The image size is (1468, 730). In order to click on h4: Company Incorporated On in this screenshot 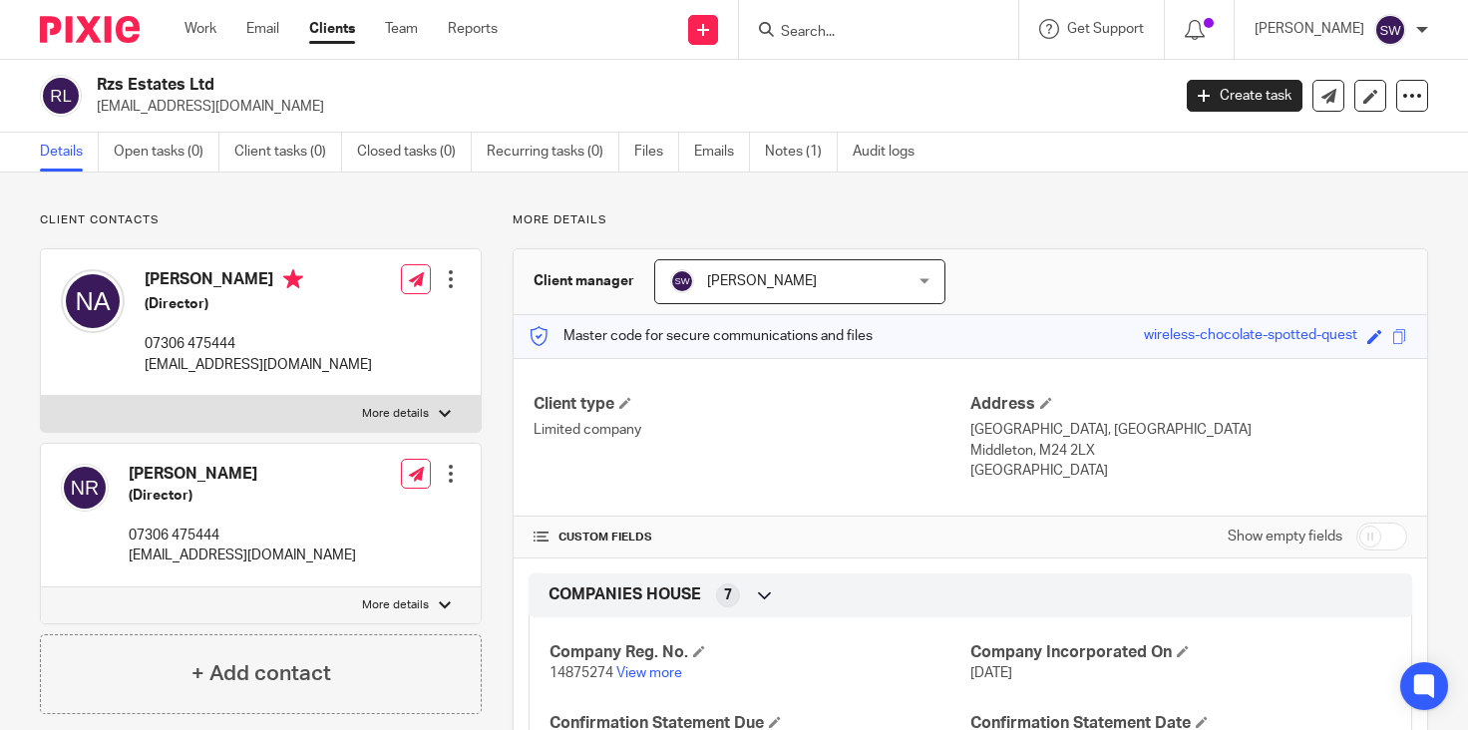, I will do `click(1180, 652)`.